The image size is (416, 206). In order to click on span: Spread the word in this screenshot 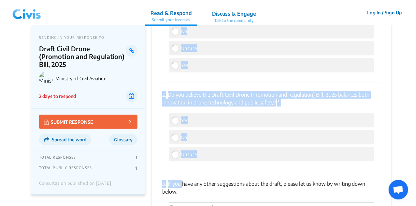, I will do `click(69, 139)`.